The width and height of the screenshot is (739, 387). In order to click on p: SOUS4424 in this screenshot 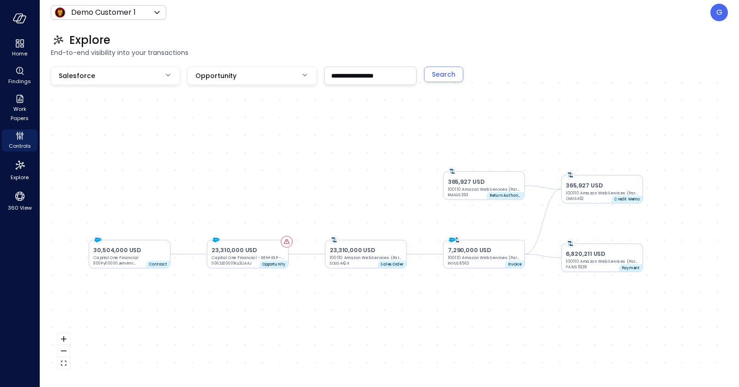, I will do `click(351, 263)`.